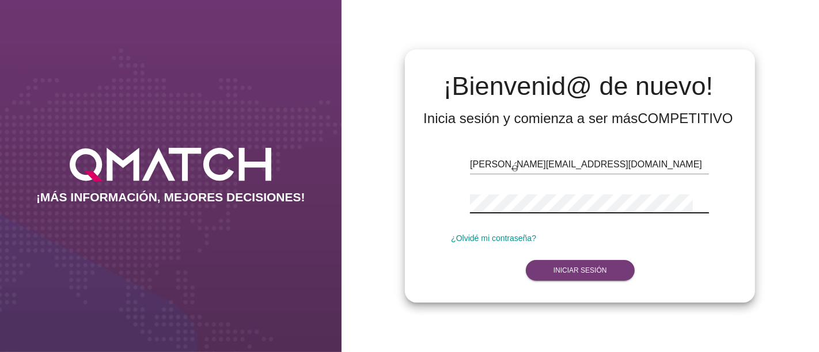  What do you see at coordinates (530, 118) in the screenshot?
I see `font: Inicia sesión y comienza a ser más` at bounding box center [530, 118].